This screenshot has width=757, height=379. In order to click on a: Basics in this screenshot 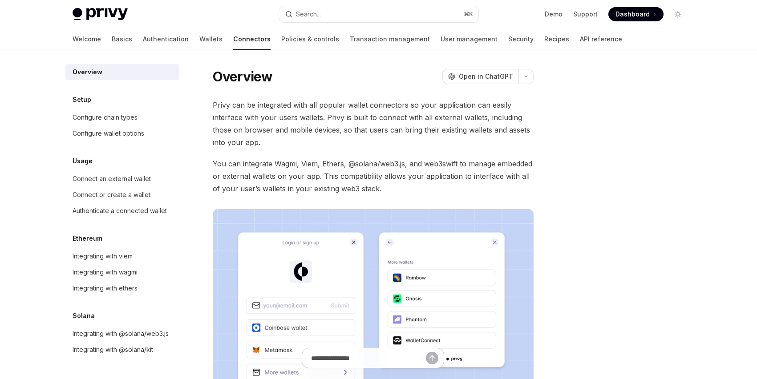, I will do `click(122, 39)`.